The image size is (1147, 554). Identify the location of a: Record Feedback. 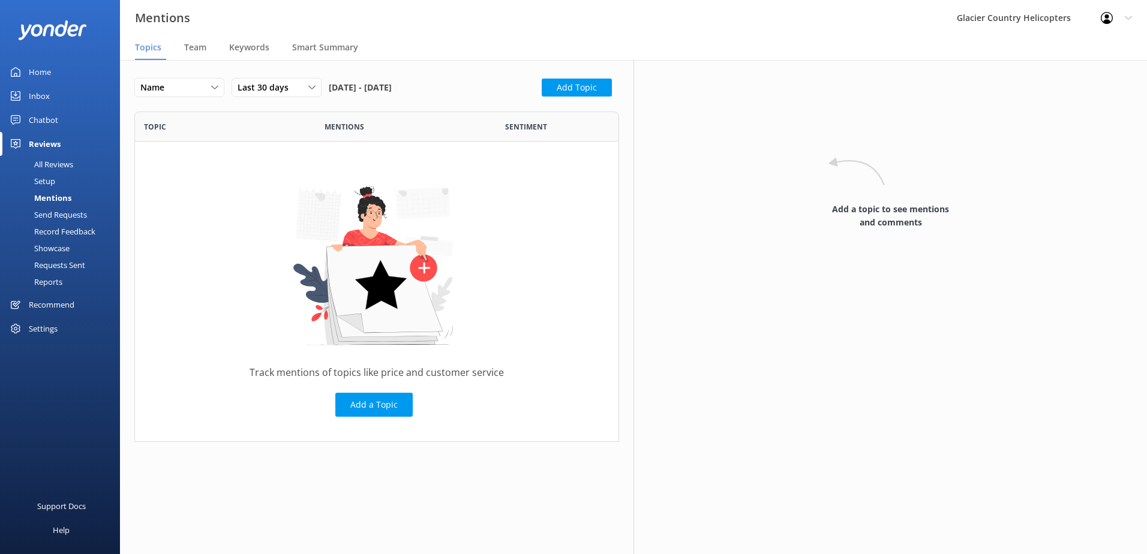
(64, 232).